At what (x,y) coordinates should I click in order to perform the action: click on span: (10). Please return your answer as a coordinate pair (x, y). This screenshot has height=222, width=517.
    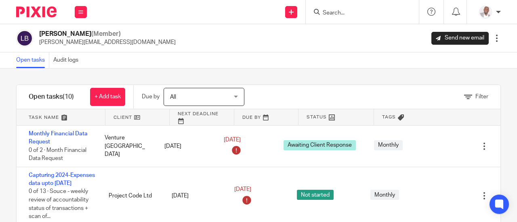
    Looking at the image, I should click on (68, 97).